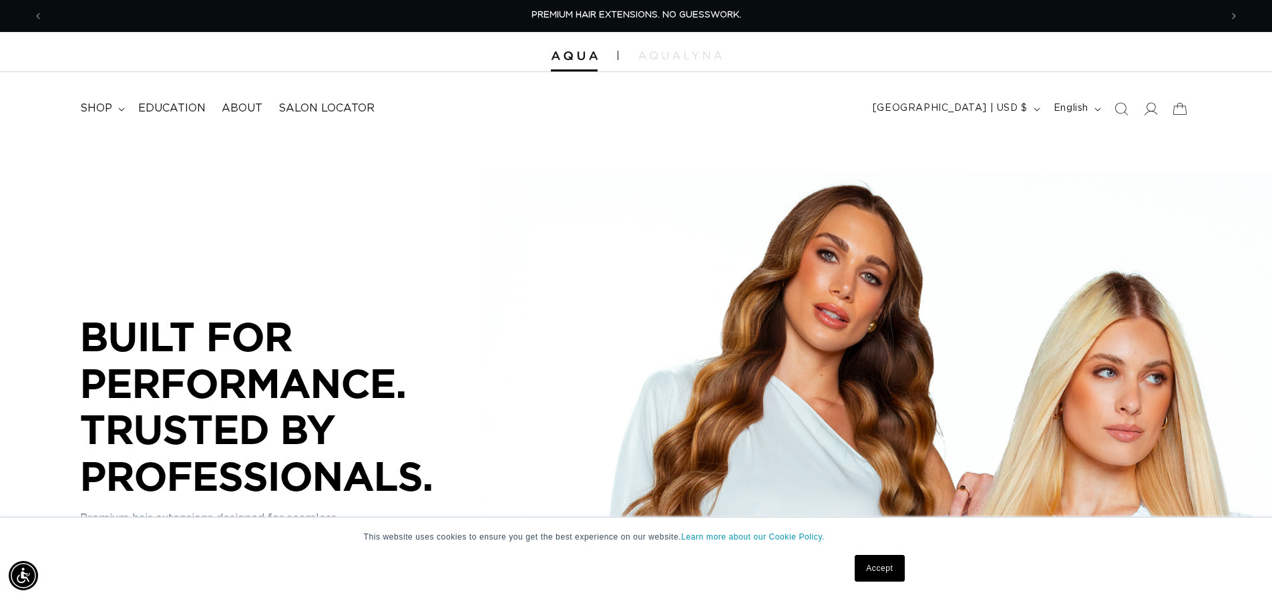 The height and width of the screenshot is (599, 1272). Describe the element at coordinates (326, 108) in the screenshot. I see `span: Salon Locator` at that location.